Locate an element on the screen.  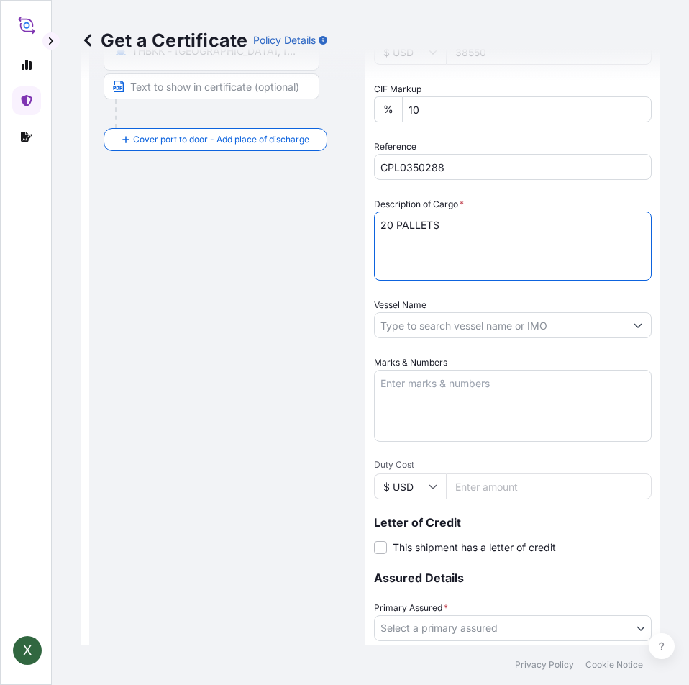
input: Enter booking reference is located at coordinates (513, 167).